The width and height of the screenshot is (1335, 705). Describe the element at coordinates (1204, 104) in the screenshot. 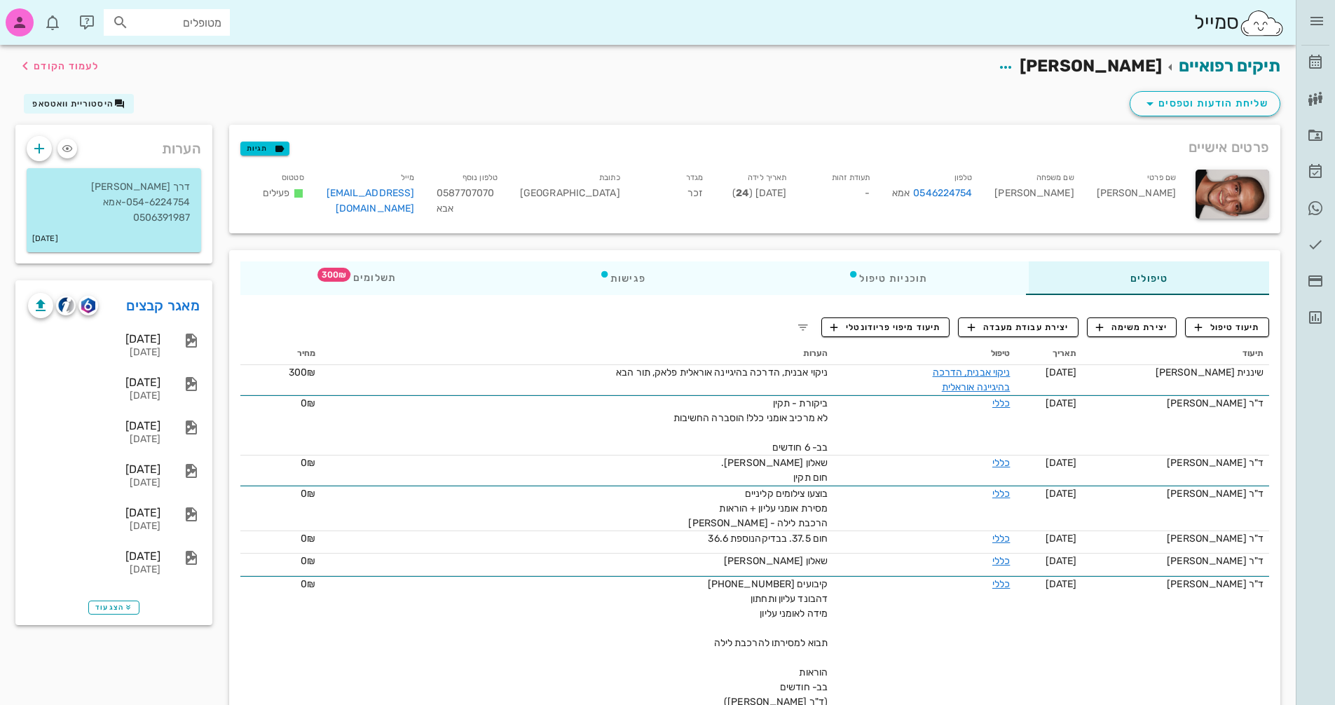

I see `button: שליחת הודעות וטפסים` at that location.